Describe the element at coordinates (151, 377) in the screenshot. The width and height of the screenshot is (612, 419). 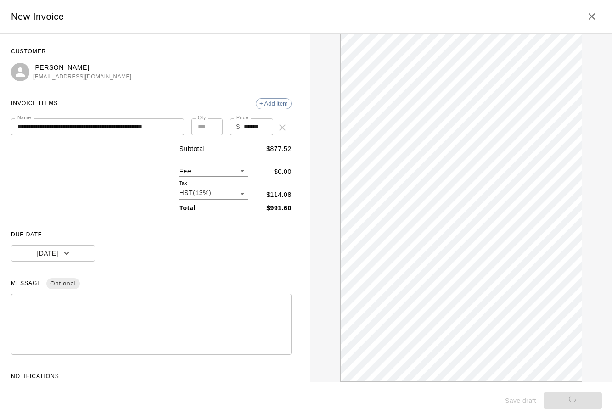
I see `span: NOTIFICATIONS` at that location.